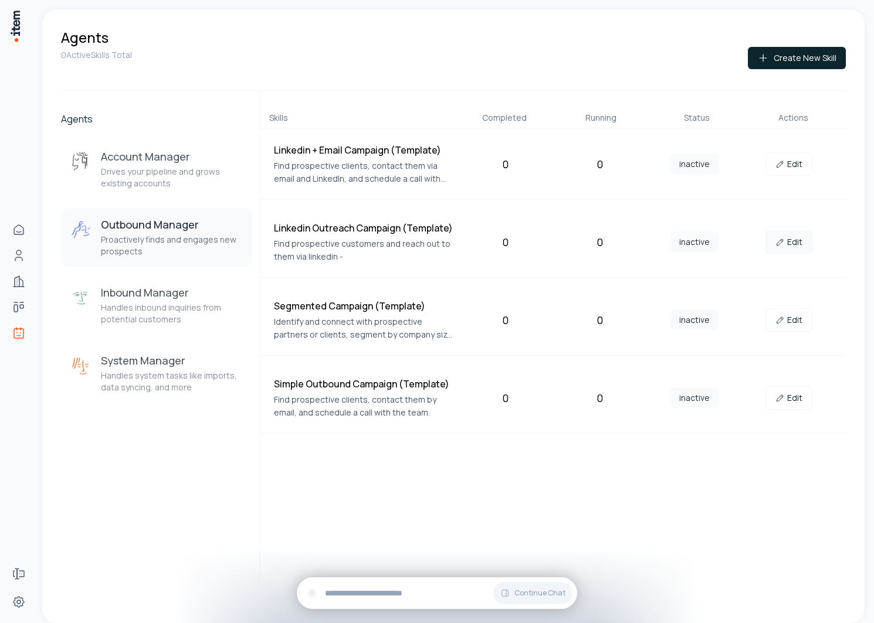  What do you see at coordinates (172, 314) in the screenshot?
I see `p: Handles inbound inquiries from potential customers` at bounding box center [172, 314].